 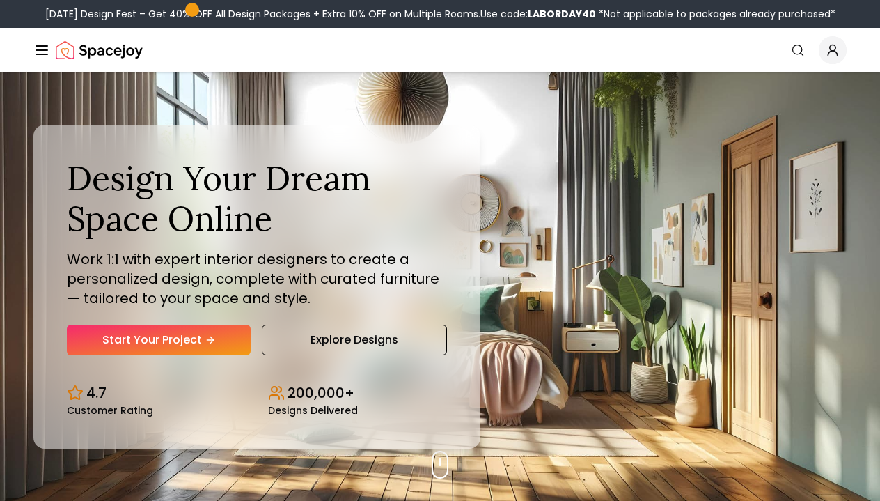 What do you see at coordinates (110, 410) in the screenshot?
I see `small: Customer Rating` at bounding box center [110, 410].